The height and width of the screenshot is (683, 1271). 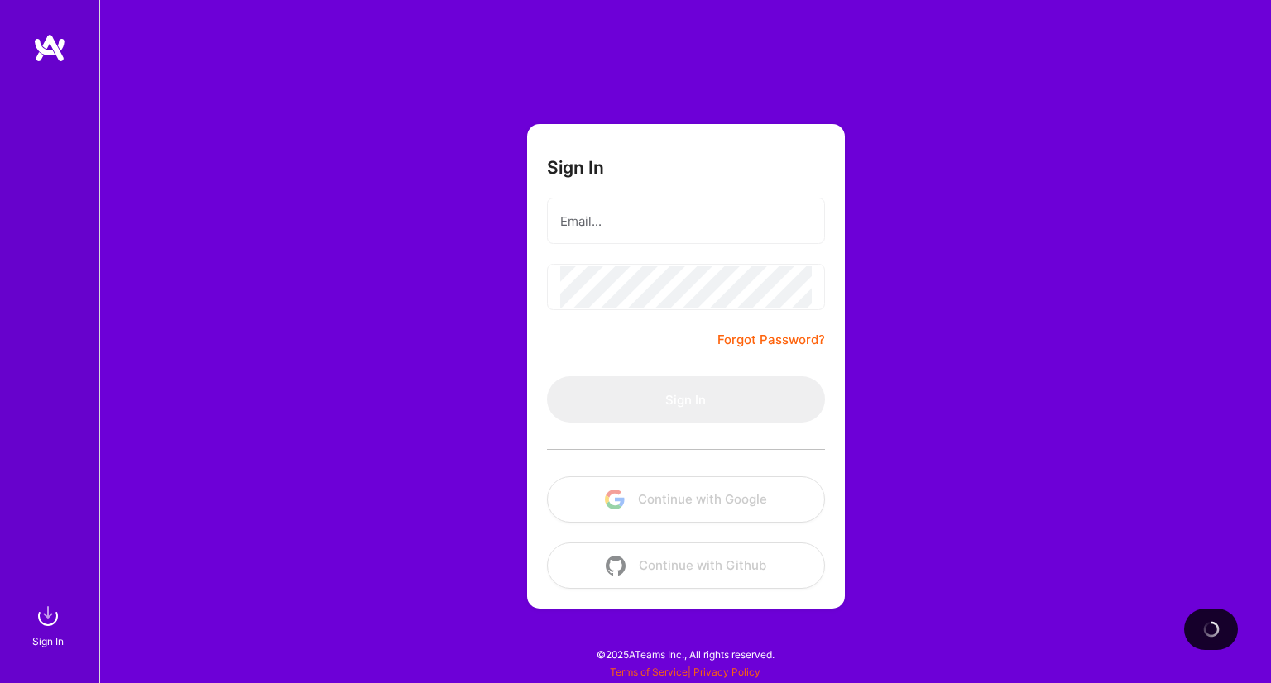 I want to click on img: sign in, so click(x=48, y=616).